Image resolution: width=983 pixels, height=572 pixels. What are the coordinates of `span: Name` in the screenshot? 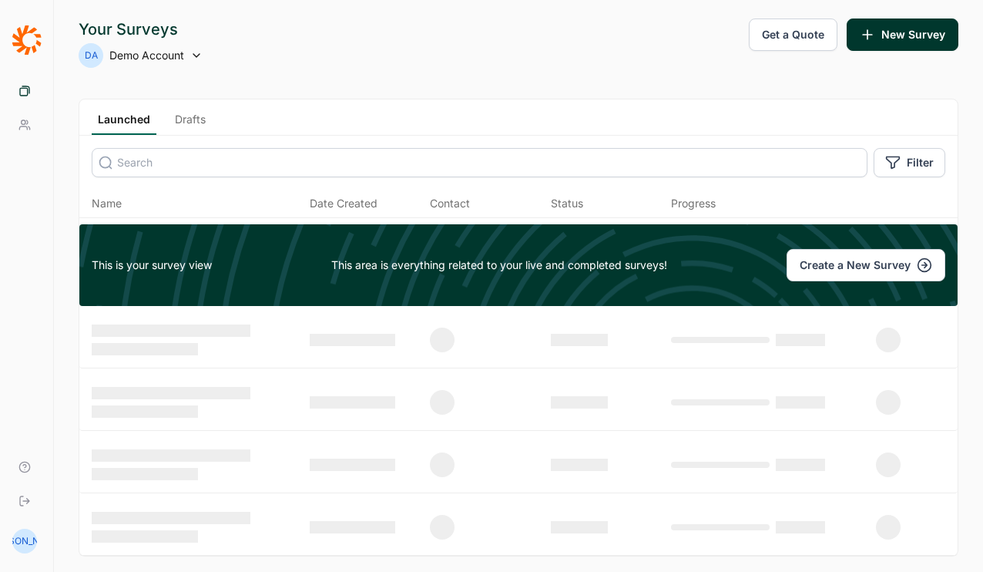 It's located at (106, 203).